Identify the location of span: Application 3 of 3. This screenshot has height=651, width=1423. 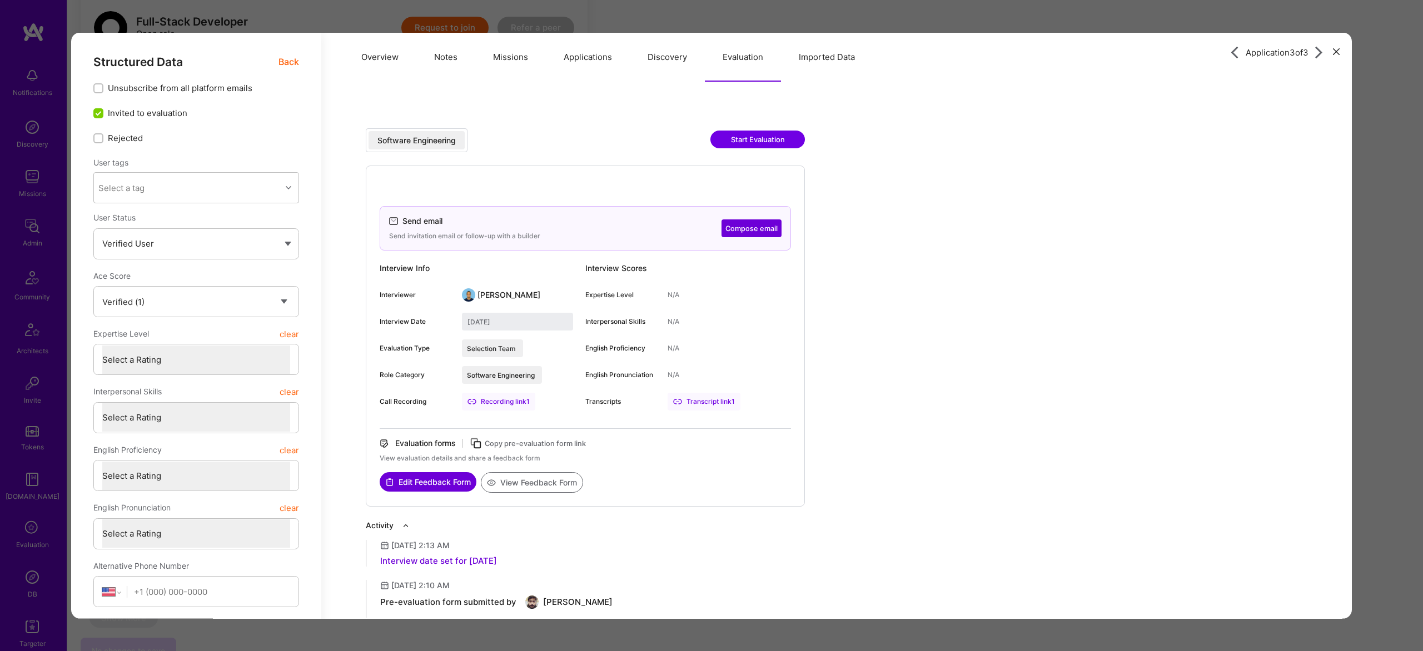
(1277, 52).